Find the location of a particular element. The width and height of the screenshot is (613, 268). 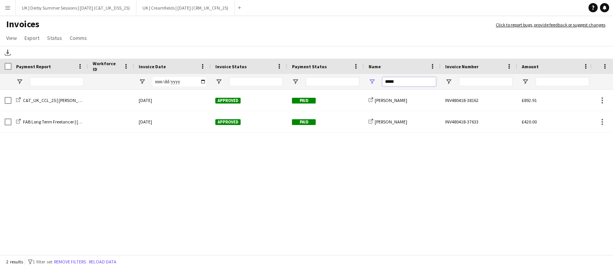

a: Comms is located at coordinates (78, 38).